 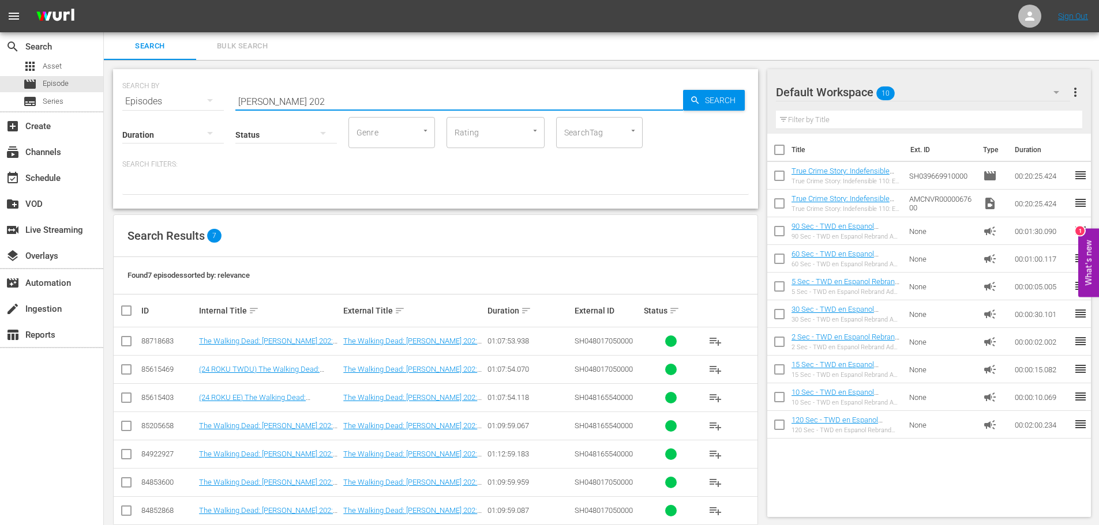 What do you see at coordinates (242, 46) in the screenshot?
I see `span: Bulk Search` at bounding box center [242, 46].